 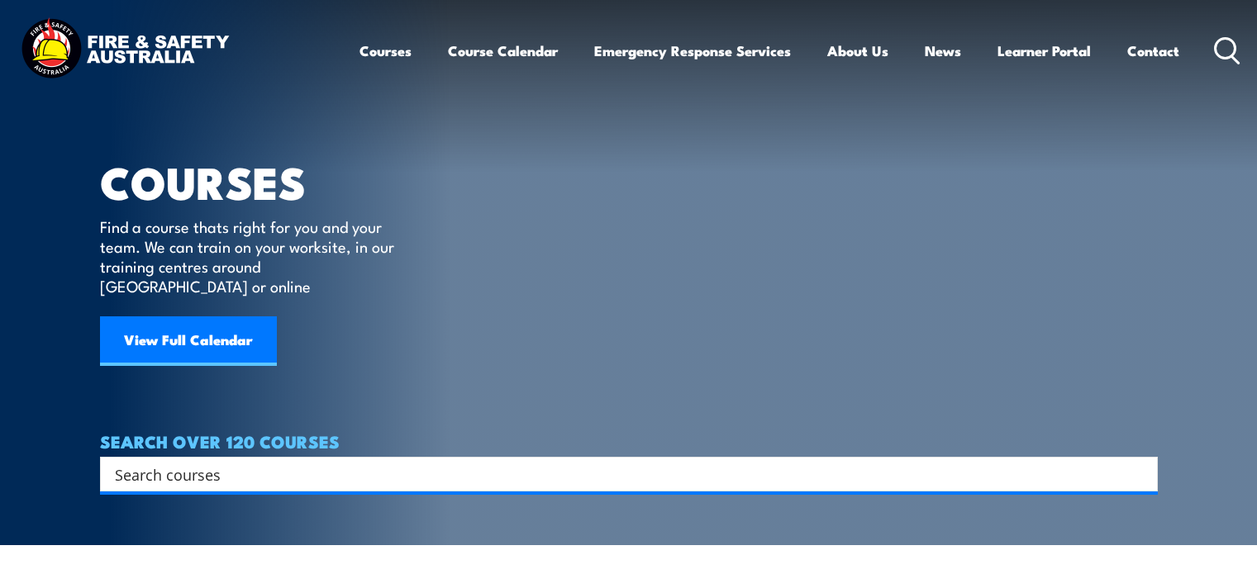 What do you see at coordinates (943, 50) in the screenshot?
I see `a: News` at bounding box center [943, 50].